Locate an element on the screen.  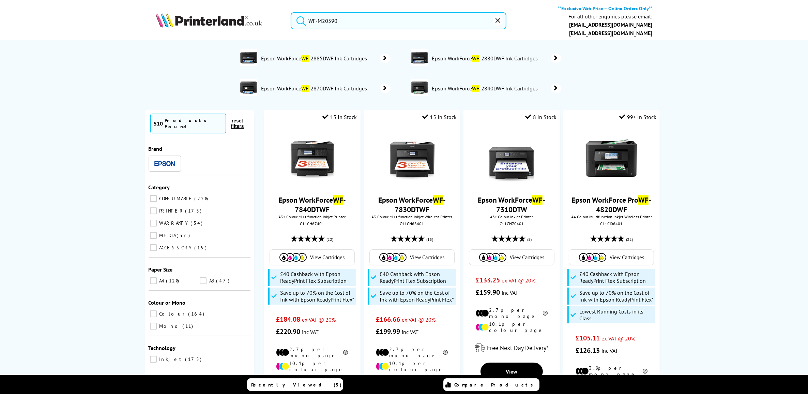
a: Epson WorkForceWF-7830DTWF is located at coordinates (412, 204).